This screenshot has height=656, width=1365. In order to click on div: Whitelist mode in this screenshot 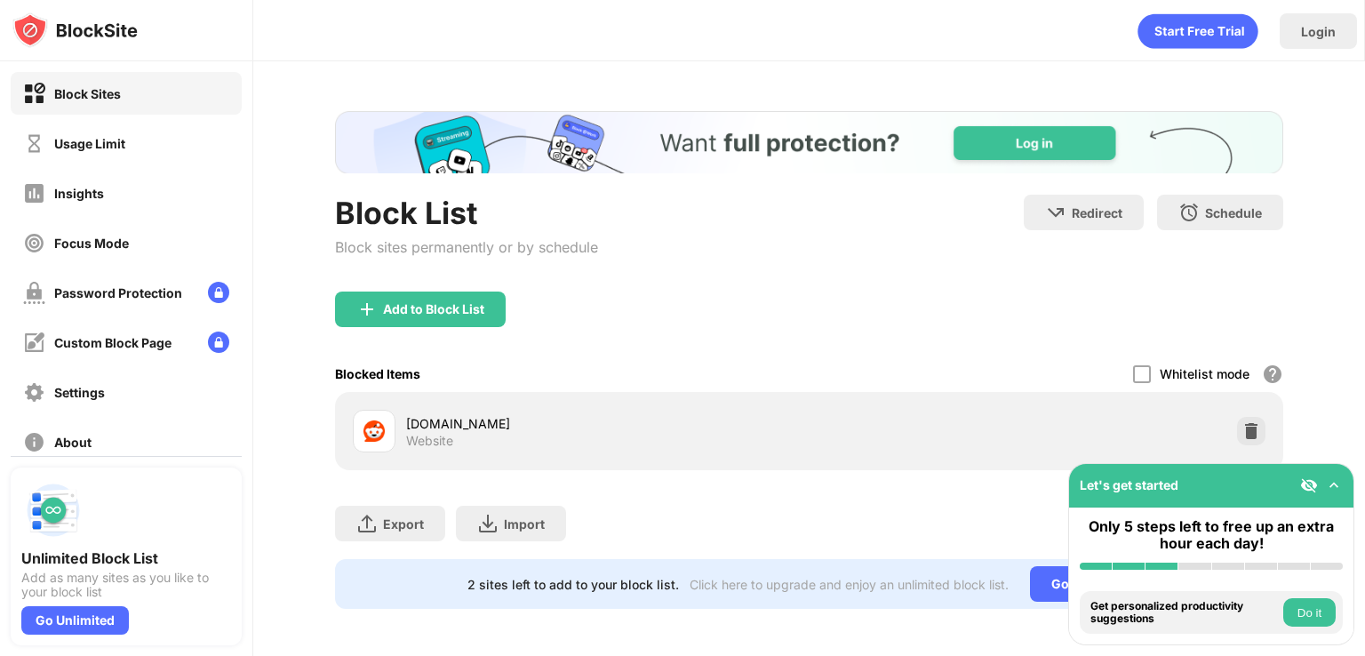, I will do `click(1204, 373)`.